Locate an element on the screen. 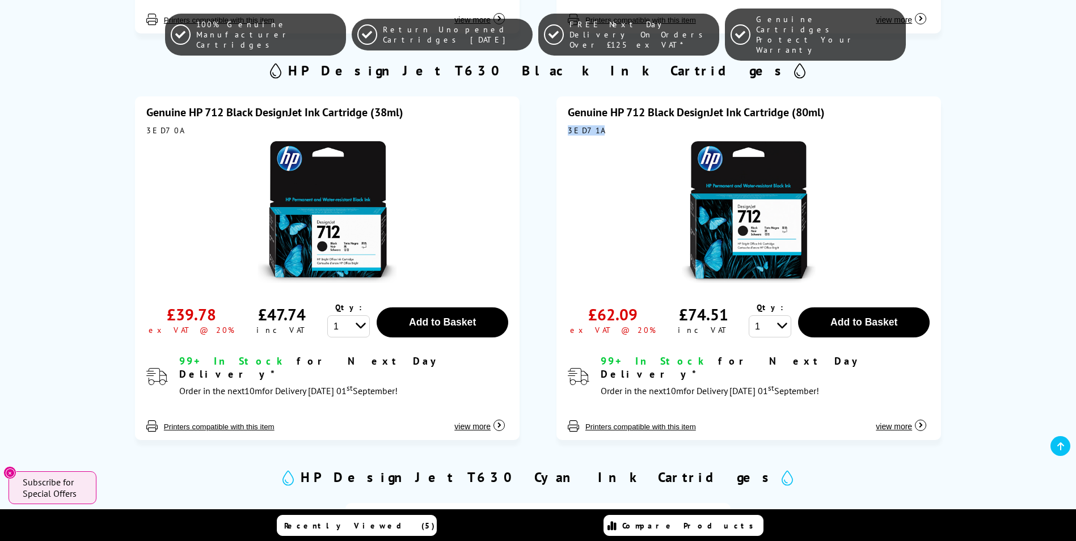 The width and height of the screenshot is (1076, 541). span: Subscribe for Special Offers is located at coordinates (54, 488).